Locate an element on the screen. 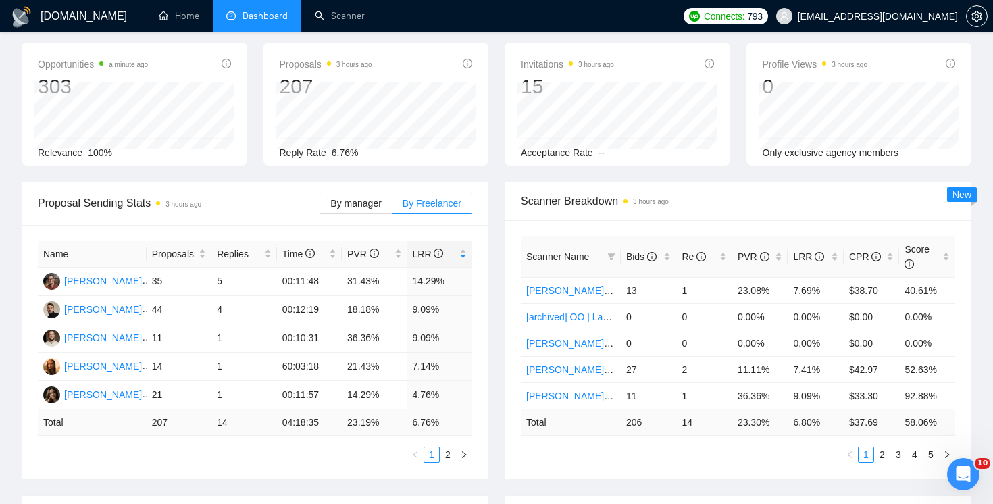  td: 21.43% is located at coordinates (374, 367).